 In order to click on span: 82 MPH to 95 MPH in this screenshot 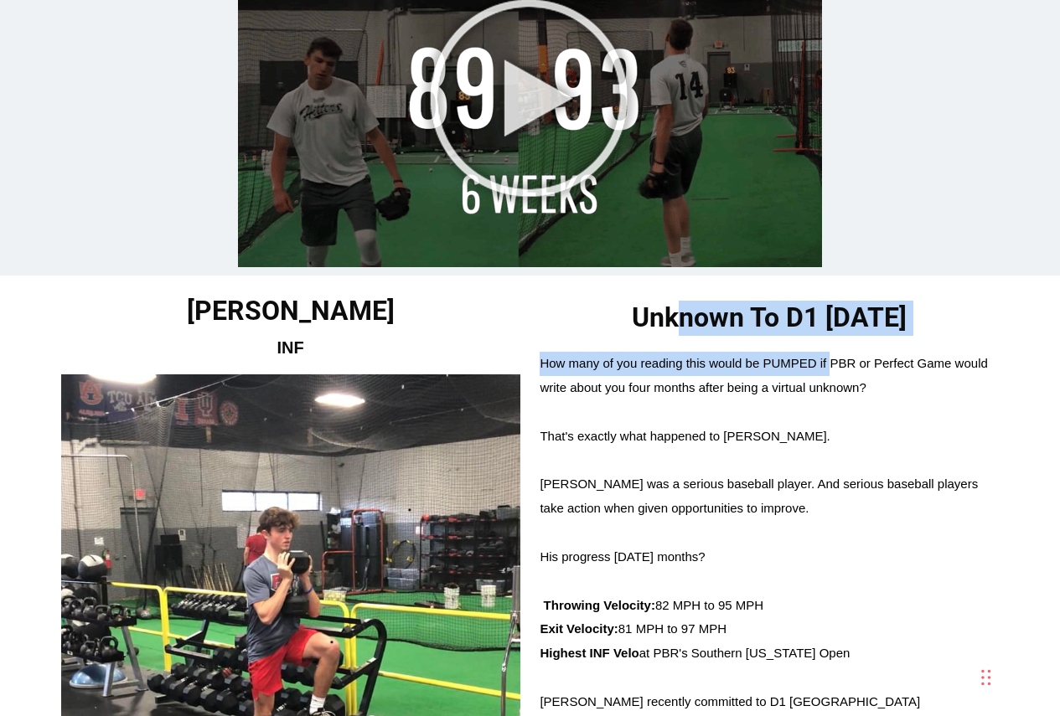, I will do `click(651, 605)`.